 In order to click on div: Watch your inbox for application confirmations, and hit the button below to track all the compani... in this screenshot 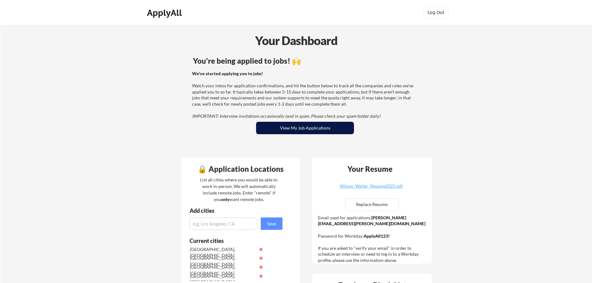, I will do `click(304, 95)`.